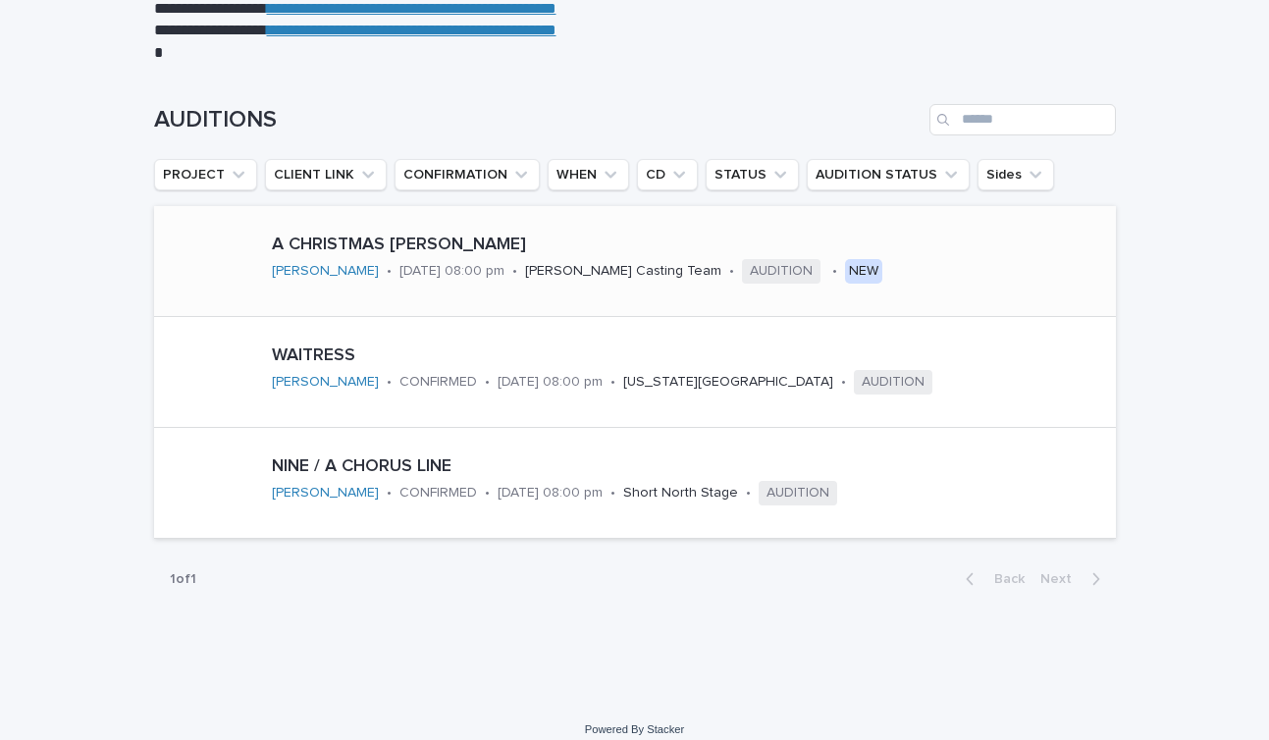  What do you see at coordinates (991, 579) in the screenshot?
I see `button: Back` at bounding box center [991, 579].